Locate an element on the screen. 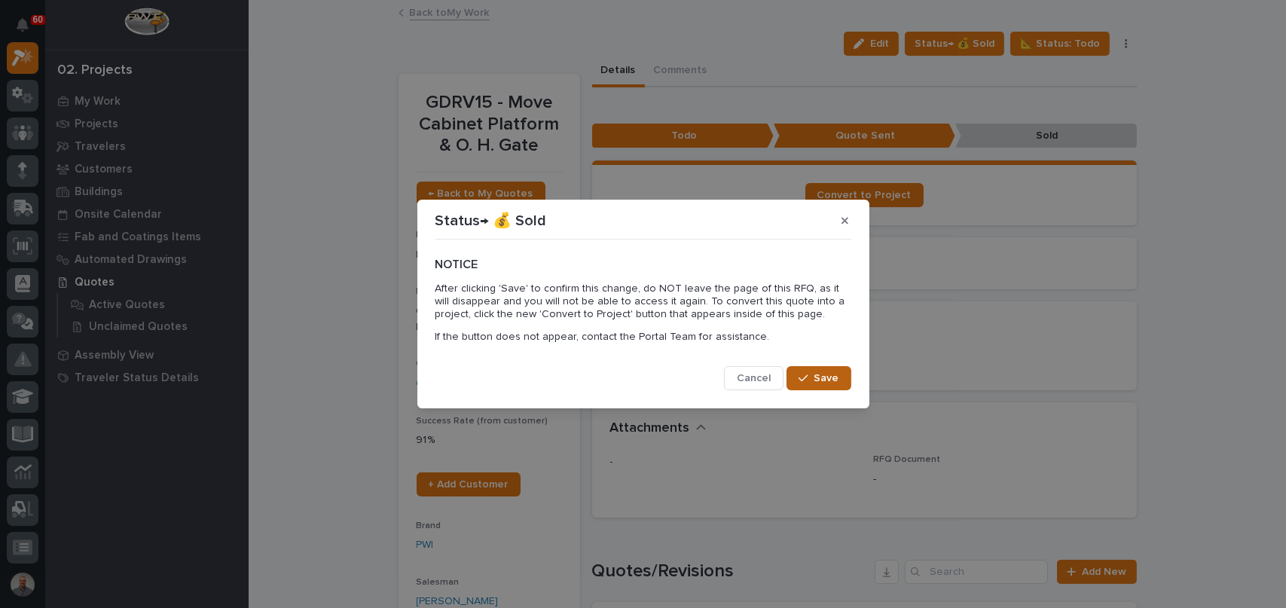  button: Save is located at coordinates (818, 378).